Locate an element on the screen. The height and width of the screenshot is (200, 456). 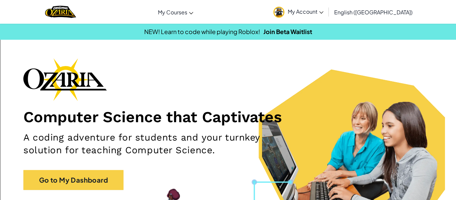
span: My Courses is located at coordinates (173, 12).